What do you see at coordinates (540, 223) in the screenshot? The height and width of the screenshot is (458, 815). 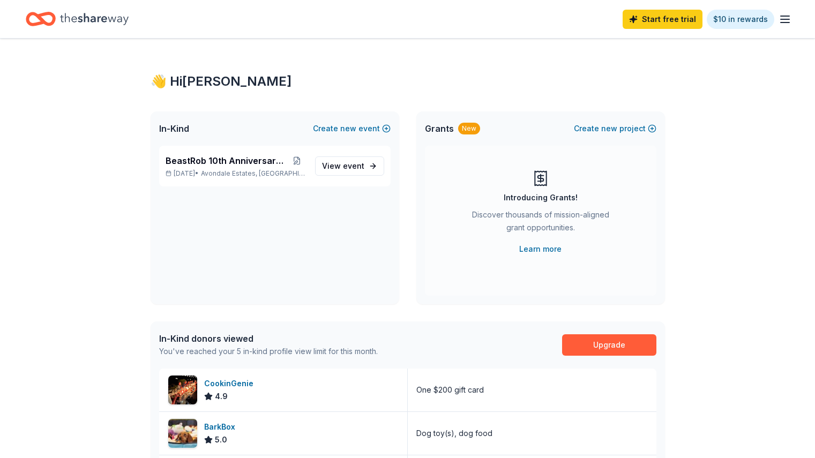 I see `div: Discover thousands of mission-aligned grant opportunities.` at bounding box center [540, 223].